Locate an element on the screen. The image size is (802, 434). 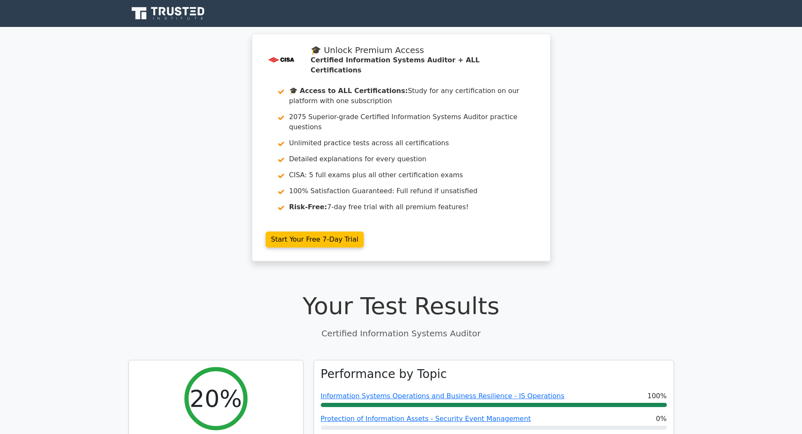
a: Information Systems Operations and Business Resilience - IS Operations is located at coordinates (442, 396).